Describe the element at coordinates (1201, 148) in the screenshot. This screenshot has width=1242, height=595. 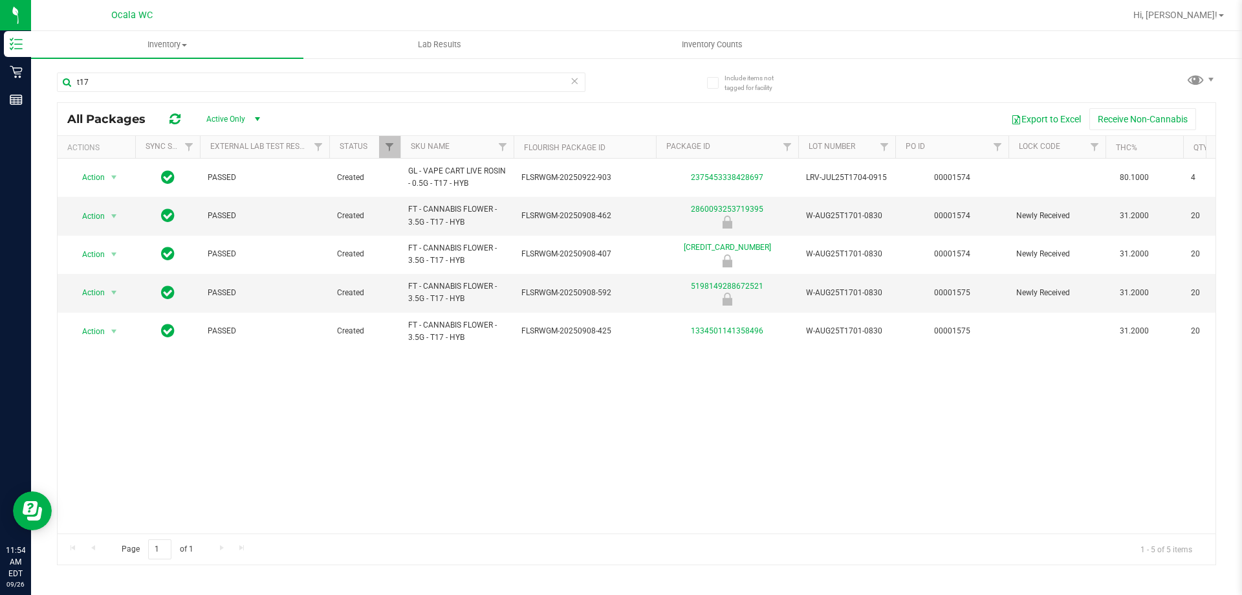
I see `a: Qty` at that location.